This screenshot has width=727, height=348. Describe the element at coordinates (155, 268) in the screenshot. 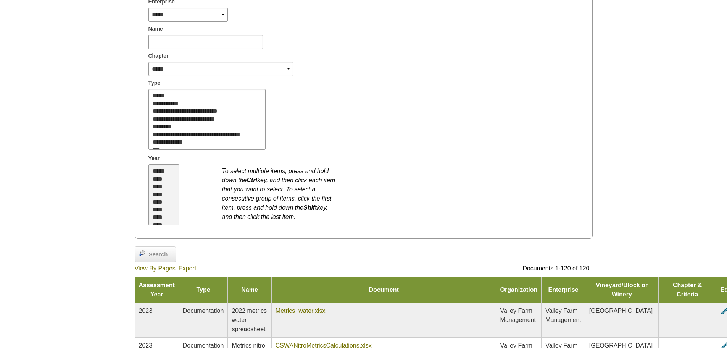

I see `a: View By Pages` at that location.